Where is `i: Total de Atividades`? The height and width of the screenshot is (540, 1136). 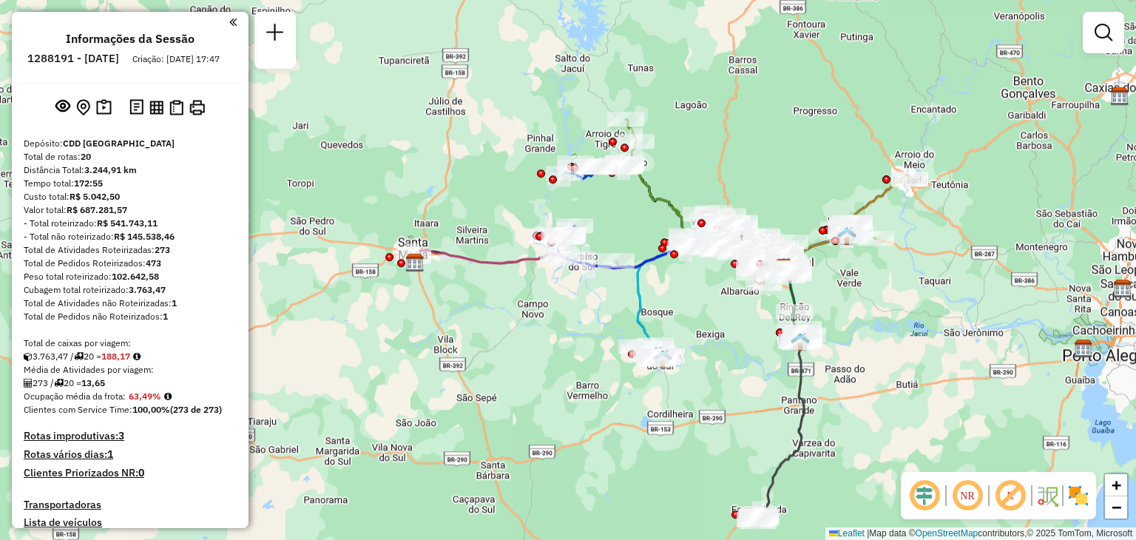
i: Total de Atividades is located at coordinates (28, 383).